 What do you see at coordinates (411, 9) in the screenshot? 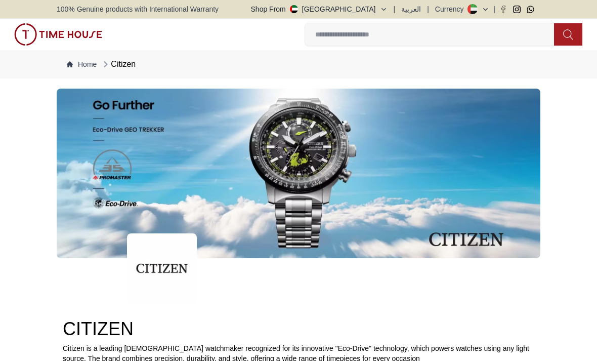
I see `span: العربية` at bounding box center [411, 9].